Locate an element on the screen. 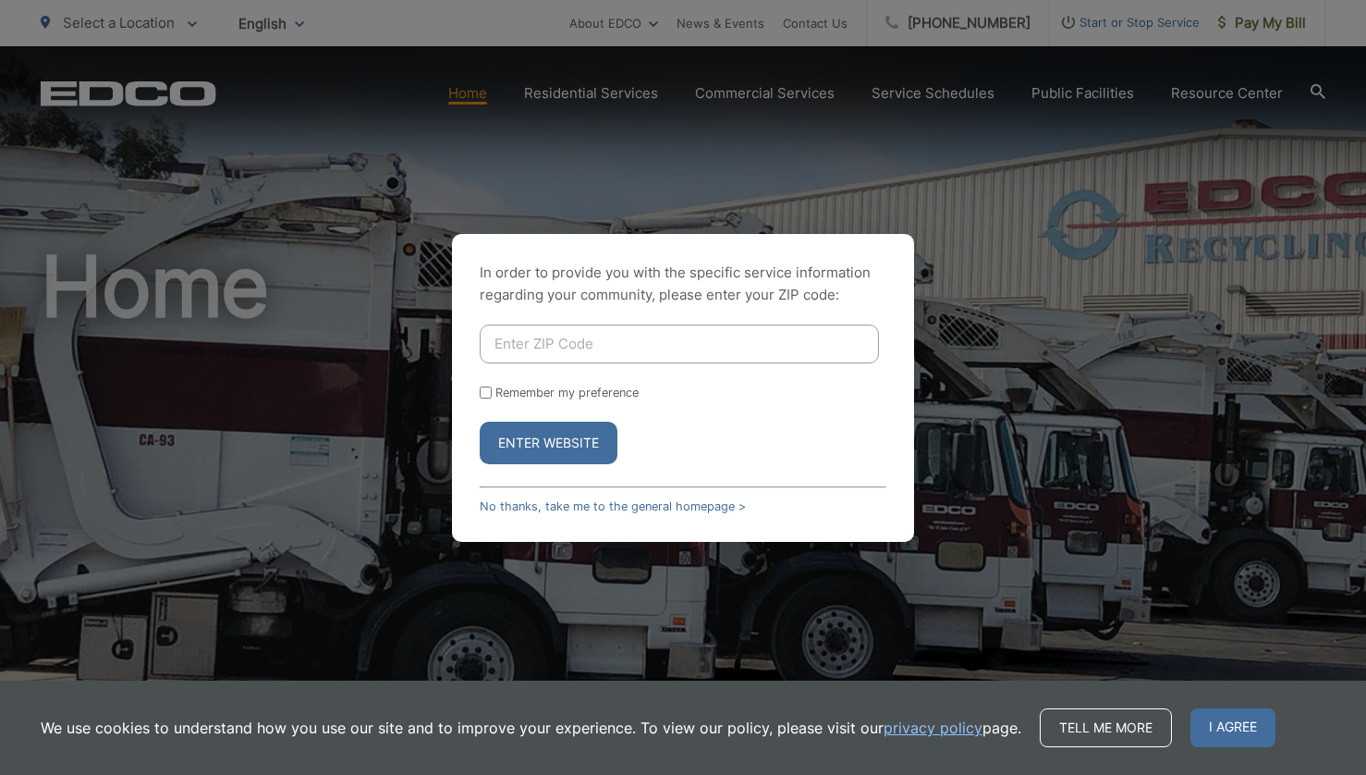  input: Enter ZIP Code is located at coordinates (679, 344).